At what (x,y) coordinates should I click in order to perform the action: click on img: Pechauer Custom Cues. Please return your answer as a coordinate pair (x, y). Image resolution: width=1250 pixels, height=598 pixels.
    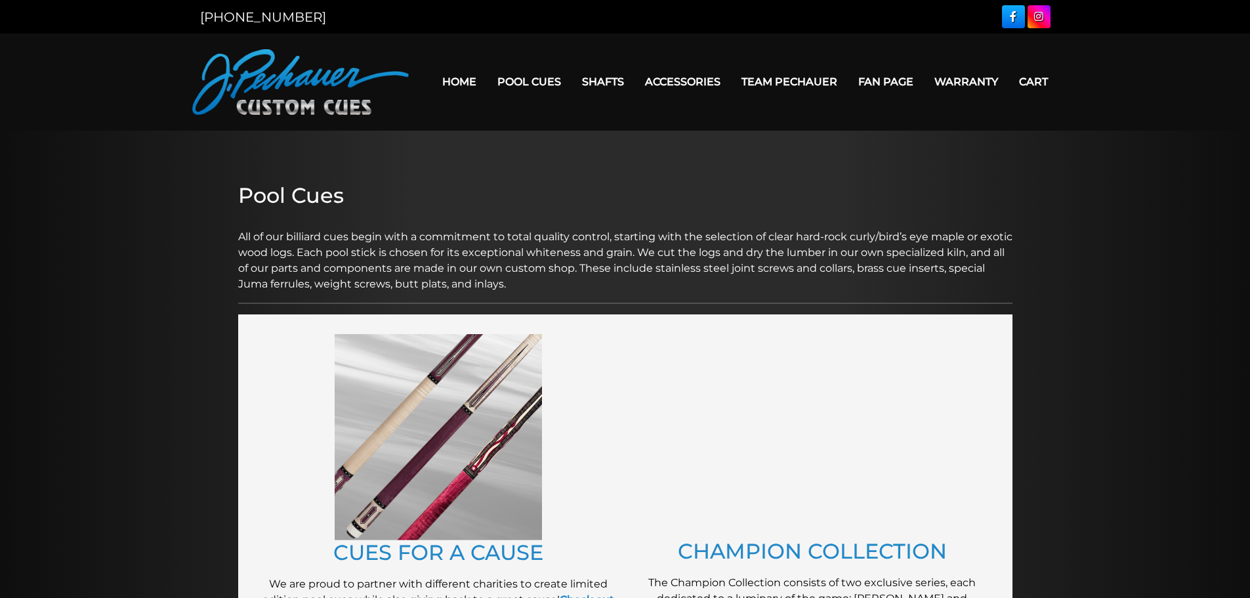
    Looking at the image, I should click on (300, 82).